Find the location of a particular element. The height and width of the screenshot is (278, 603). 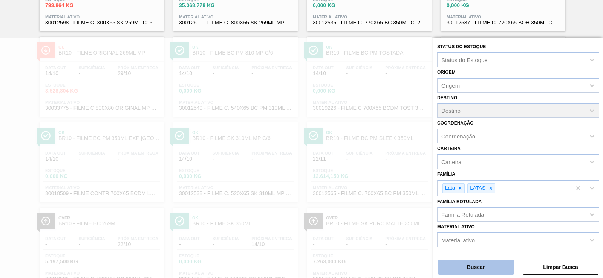

span: 30012535 - FILME C. 770X65 BC 350ML C12 429 is located at coordinates (369, 23).